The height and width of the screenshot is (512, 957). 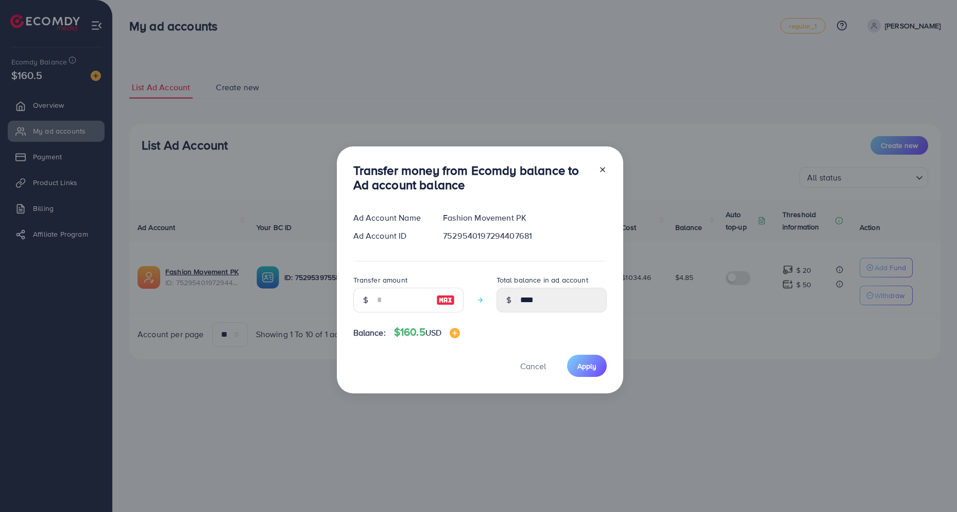 What do you see at coordinates (533, 366) in the screenshot?
I see `span: Cancel` at bounding box center [533, 366].